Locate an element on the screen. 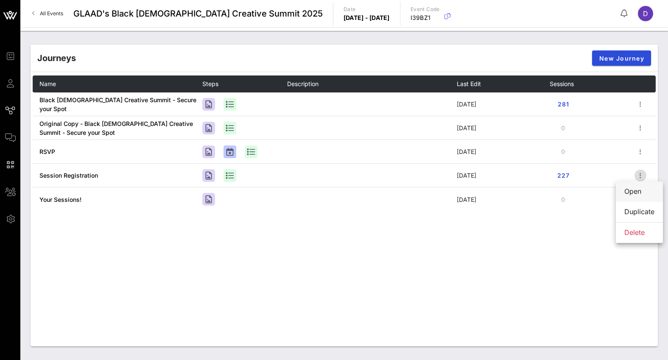 The height and width of the screenshot is (360, 668). span: New Journey is located at coordinates (621, 58).